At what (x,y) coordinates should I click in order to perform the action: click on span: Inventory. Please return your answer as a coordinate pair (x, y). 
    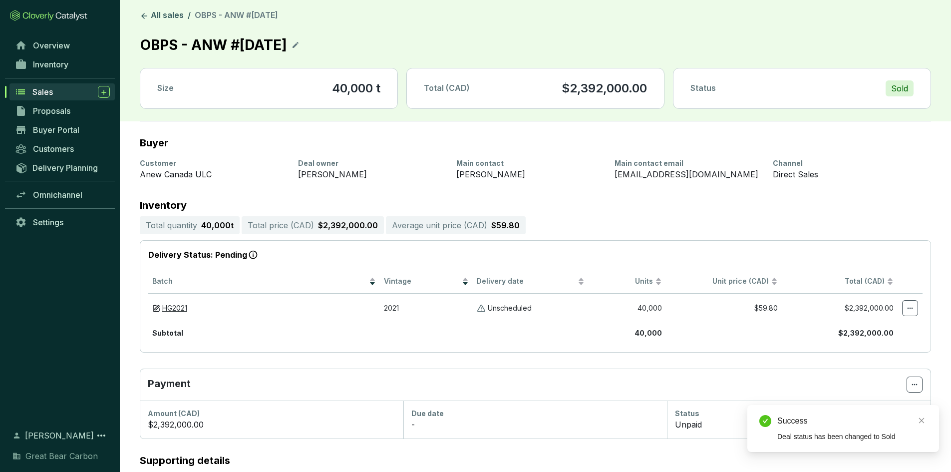
    Looking at the image, I should click on (50, 64).